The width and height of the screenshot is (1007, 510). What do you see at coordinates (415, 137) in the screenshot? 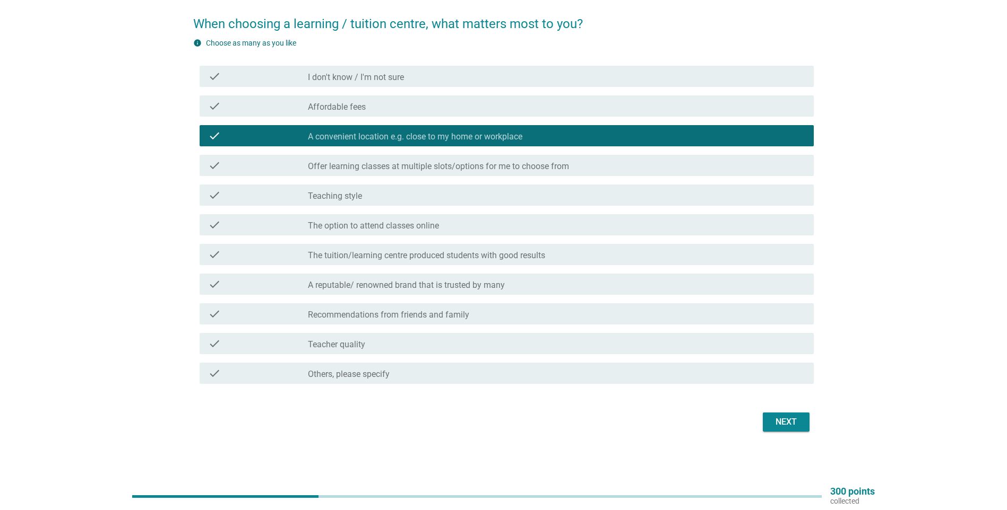
I see `label: A convenient location e.g. close to my home or workplace` at bounding box center [415, 137].